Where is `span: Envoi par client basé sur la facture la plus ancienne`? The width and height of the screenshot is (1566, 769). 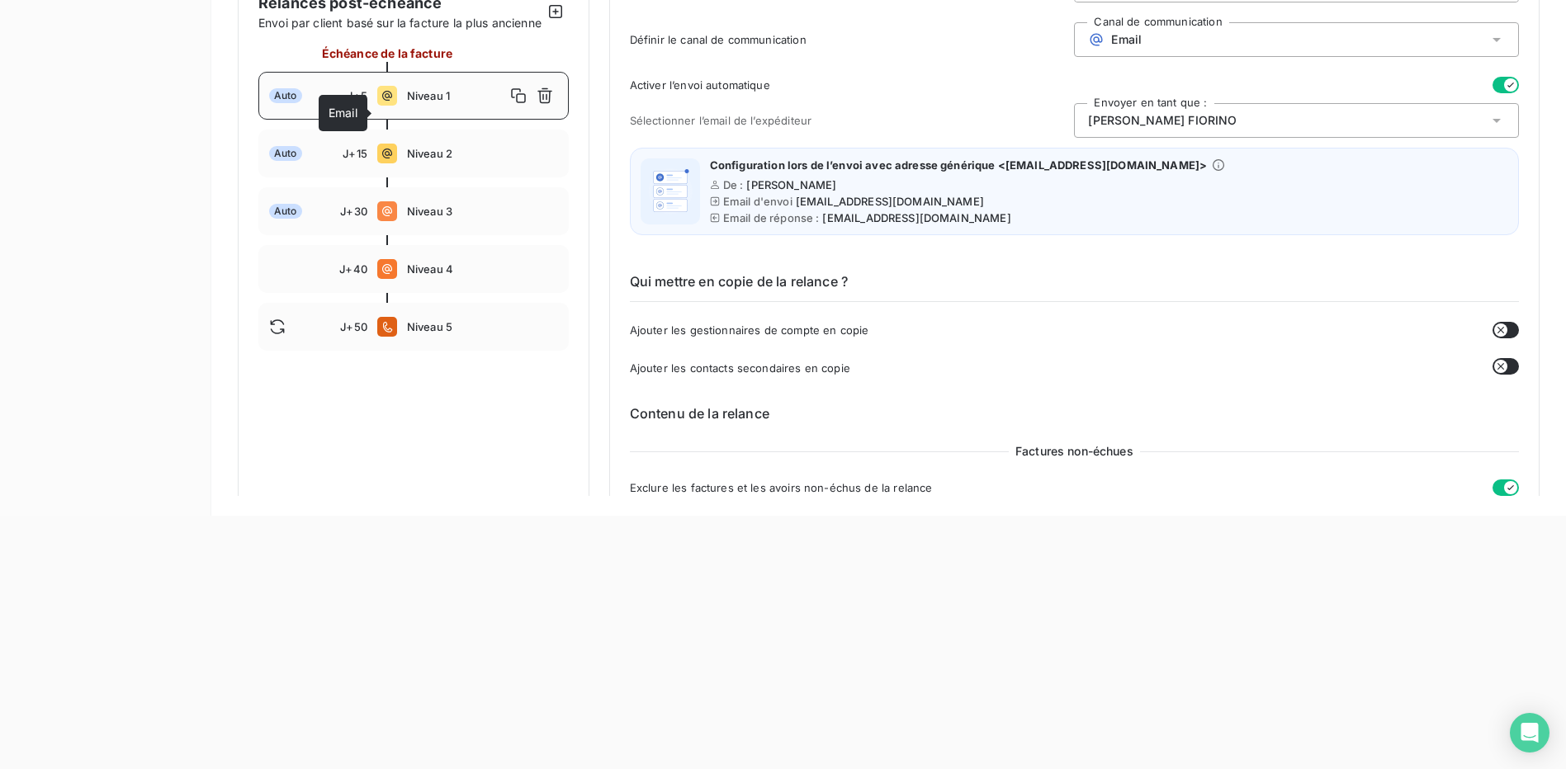
span: Envoi par client basé sur la facture la plus ancienne is located at coordinates (400, 22).